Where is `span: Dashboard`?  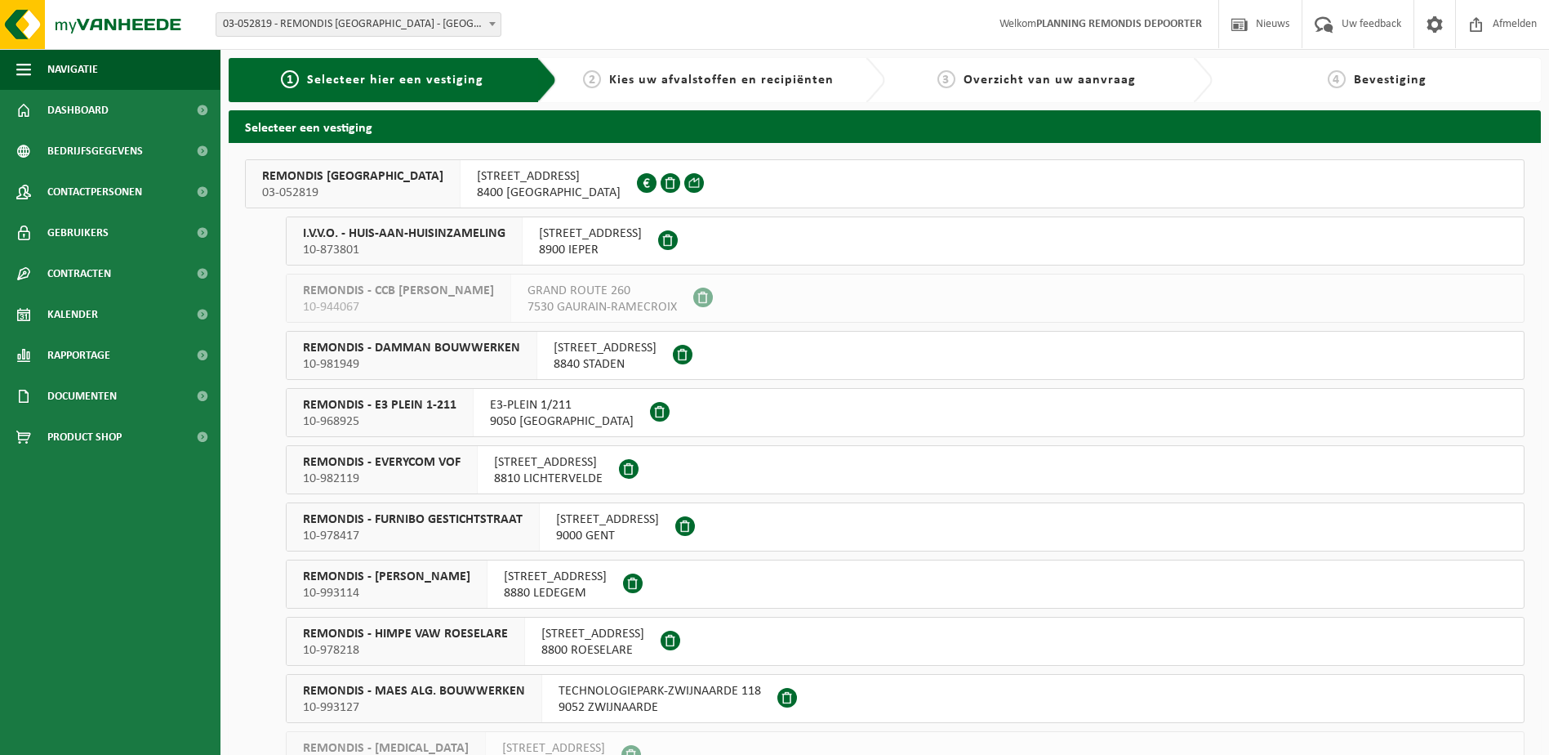 span: Dashboard is located at coordinates (78, 110).